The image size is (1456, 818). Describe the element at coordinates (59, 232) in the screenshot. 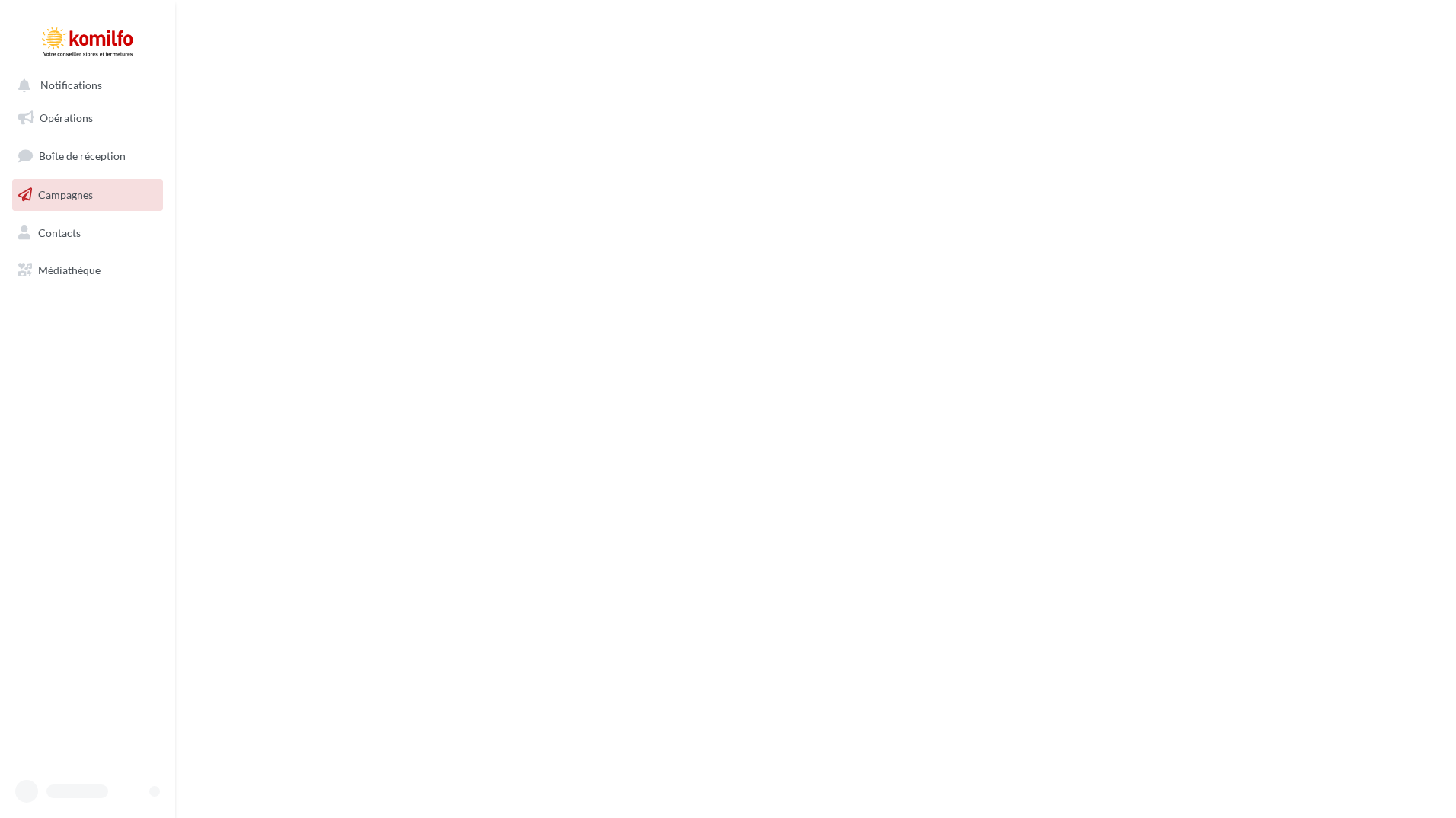

I see `span: Contacts` at that location.